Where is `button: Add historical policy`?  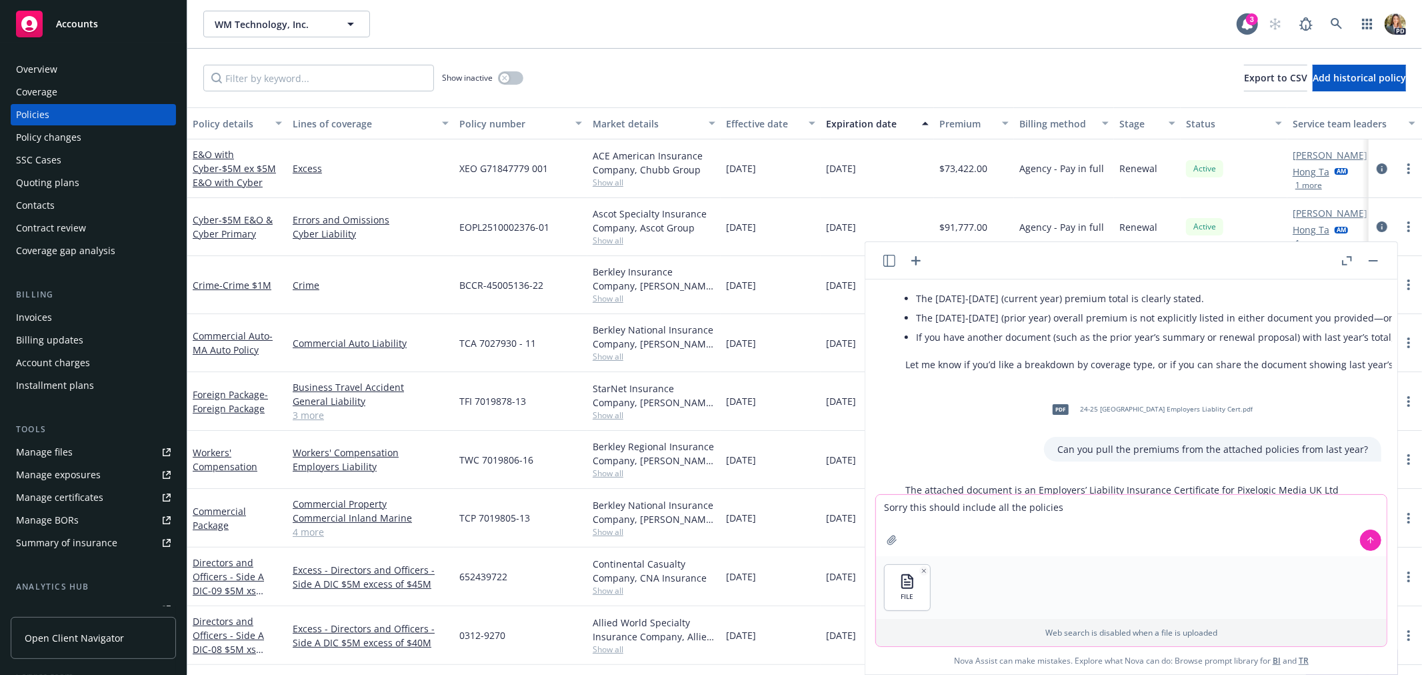 button: Add historical policy is located at coordinates (1359, 78).